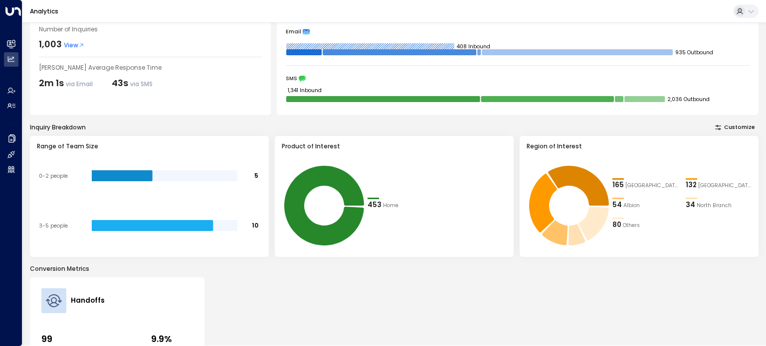 This screenshot has width=766, height=346. I want to click on div: 80, so click(617, 225).